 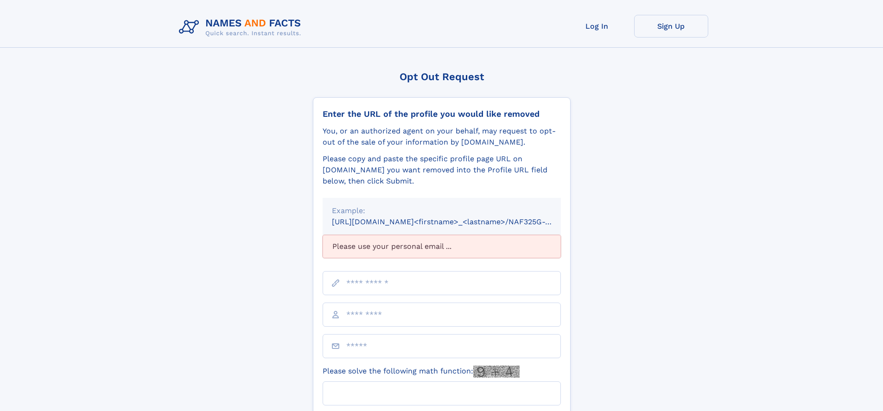 I want to click on a: Sign Up, so click(x=671, y=26).